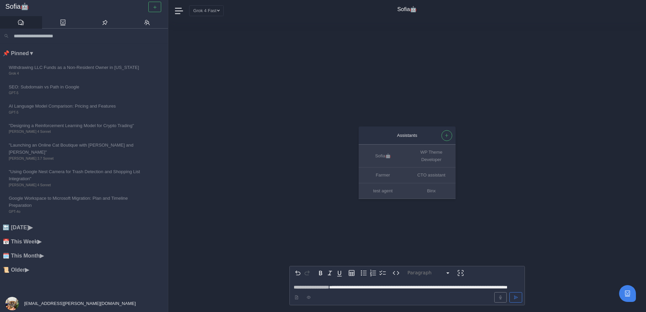 This screenshot has width=646, height=312. Describe the element at coordinates (383, 191) in the screenshot. I see `button: test agent` at that location.